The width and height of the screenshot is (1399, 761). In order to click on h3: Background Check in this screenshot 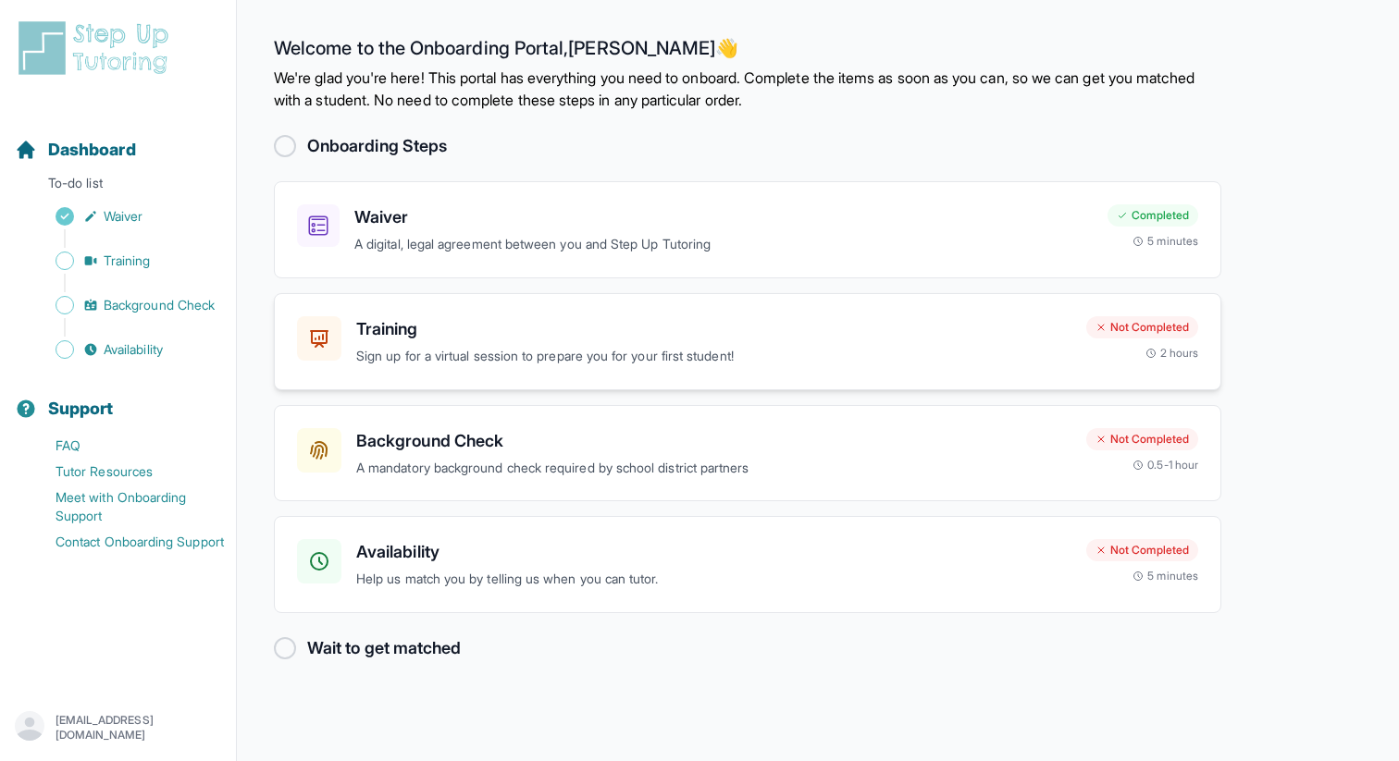, I will do `click(713, 441)`.